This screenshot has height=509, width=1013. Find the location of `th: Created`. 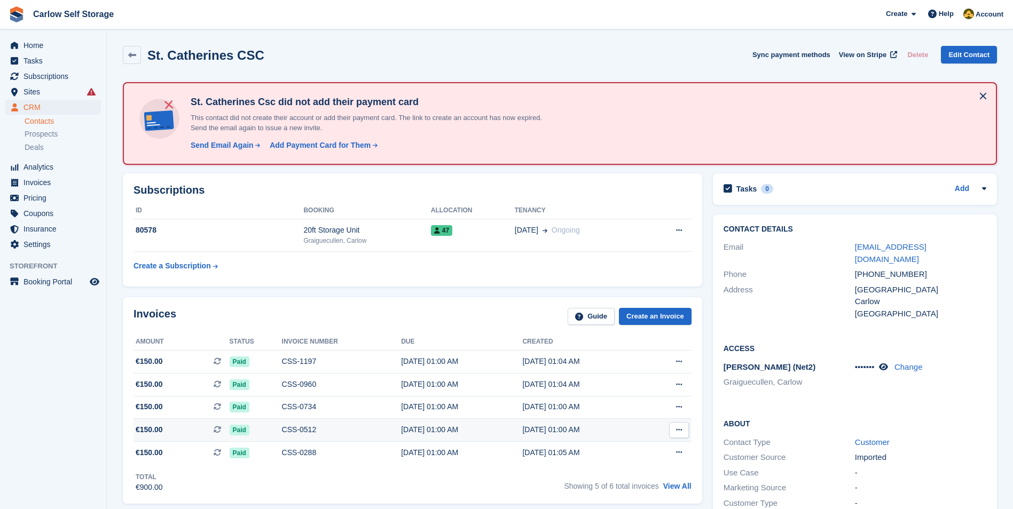

th: Created is located at coordinates (582, 342).